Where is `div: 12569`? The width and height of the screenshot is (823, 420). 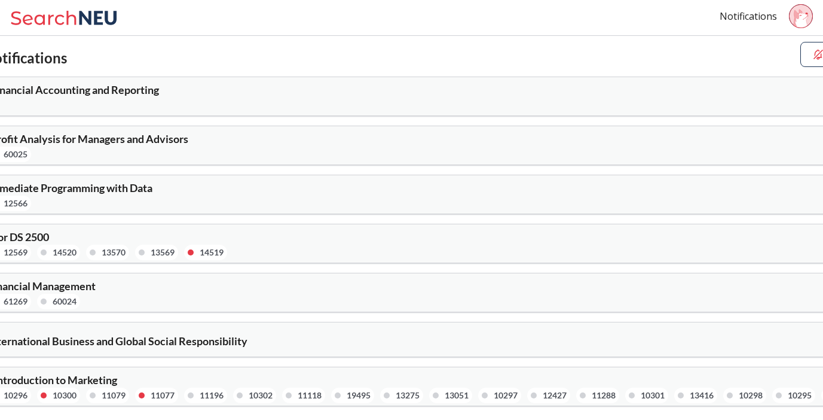 div: 12569 is located at coordinates (16, 252).